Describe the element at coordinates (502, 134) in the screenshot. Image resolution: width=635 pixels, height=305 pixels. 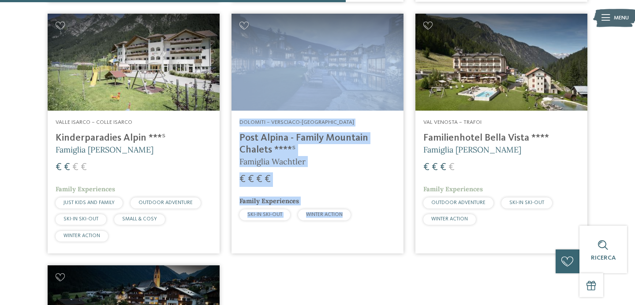
I see `a: Cercate un hotel per famiglie? Qui troverete solo i migliori! Val Venosta – Trafoi Familienhotel ...` at that location.